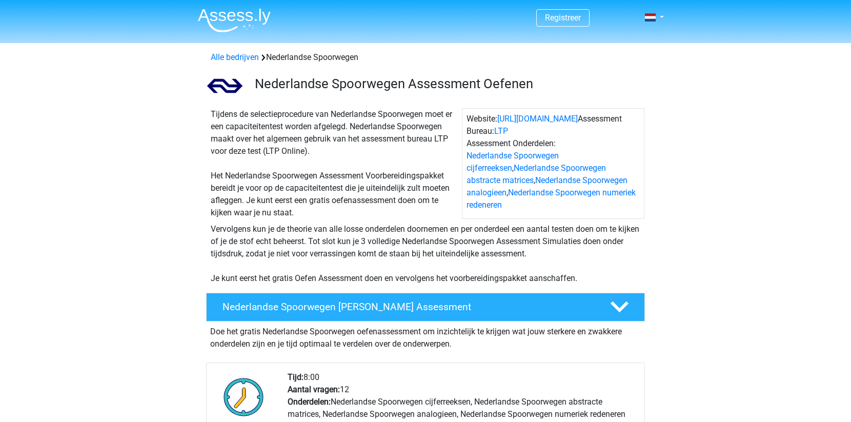  I want to click on img: Assessly, so click(234, 20).